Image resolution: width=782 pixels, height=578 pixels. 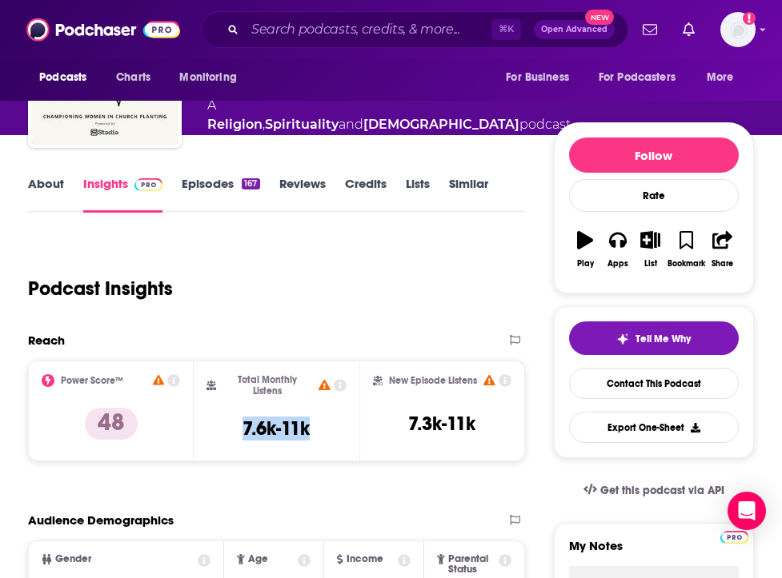 What do you see at coordinates (92, 381) in the screenshot?
I see `h2: Power Score™` at bounding box center [92, 381].